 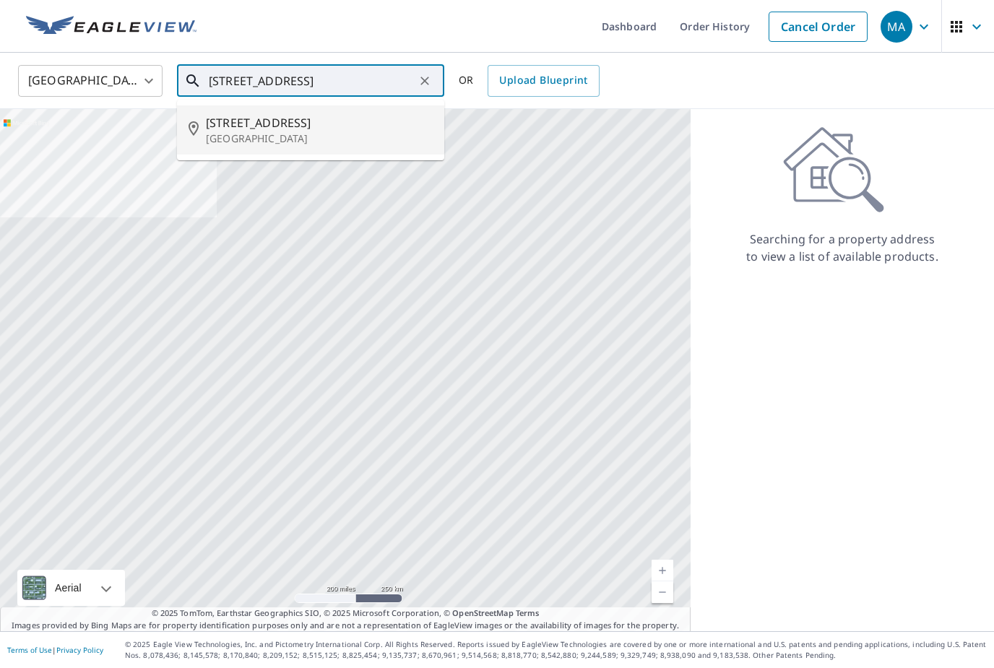 What do you see at coordinates (663, 593) in the screenshot?
I see `a: Current Level 5, Zoom Out` at bounding box center [663, 593].